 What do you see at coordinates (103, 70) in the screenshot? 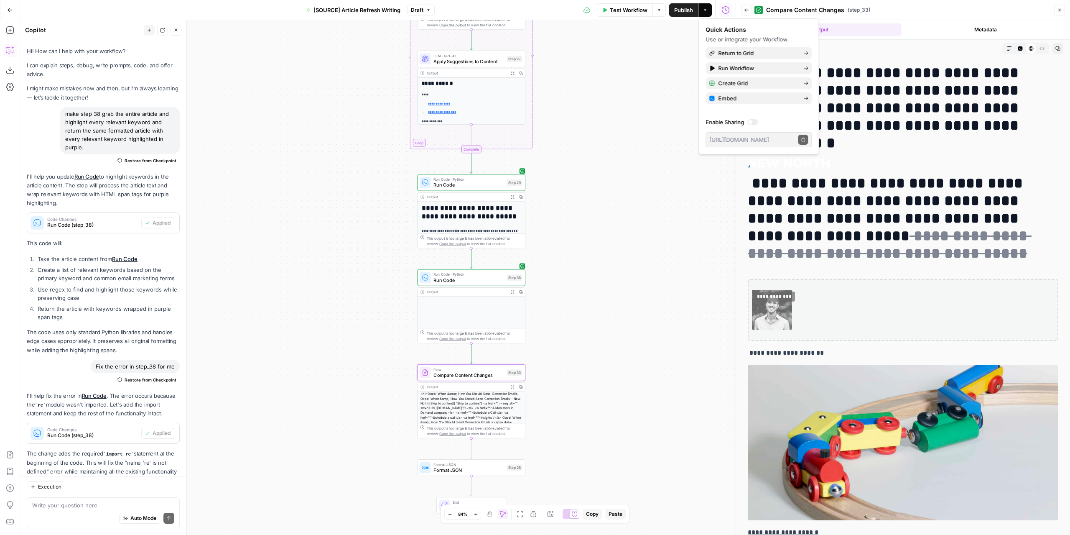
I see `p: I can explain steps, debug, write prompts, code, and offer advice.` at bounding box center [103, 70].